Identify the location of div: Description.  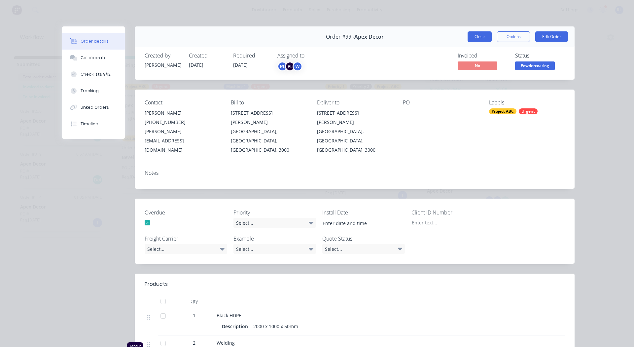
(236, 326).